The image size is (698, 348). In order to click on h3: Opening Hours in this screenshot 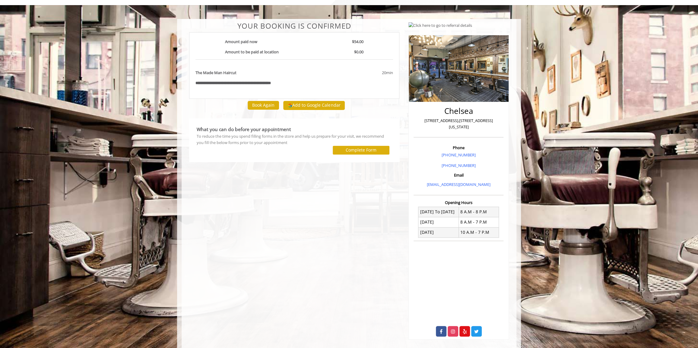, I will do `click(458, 203)`.